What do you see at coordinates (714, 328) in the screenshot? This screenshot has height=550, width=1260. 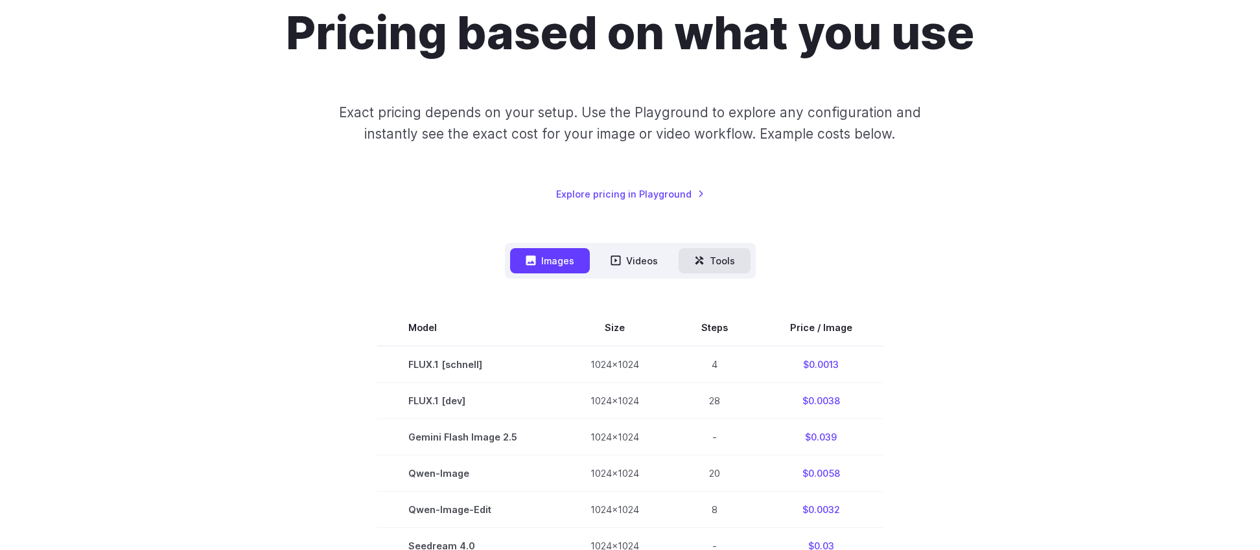 I see `th: Steps` at bounding box center [714, 328].